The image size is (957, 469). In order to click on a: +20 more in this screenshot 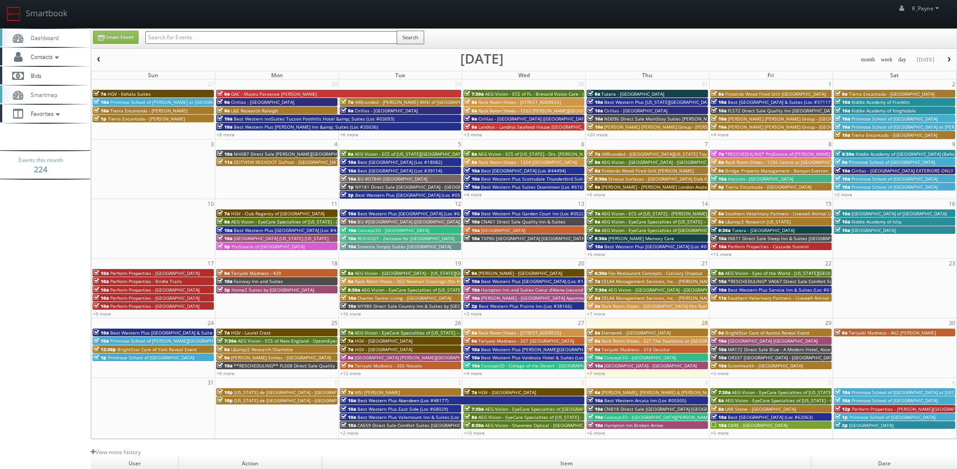, I will do `click(598, 134)`.